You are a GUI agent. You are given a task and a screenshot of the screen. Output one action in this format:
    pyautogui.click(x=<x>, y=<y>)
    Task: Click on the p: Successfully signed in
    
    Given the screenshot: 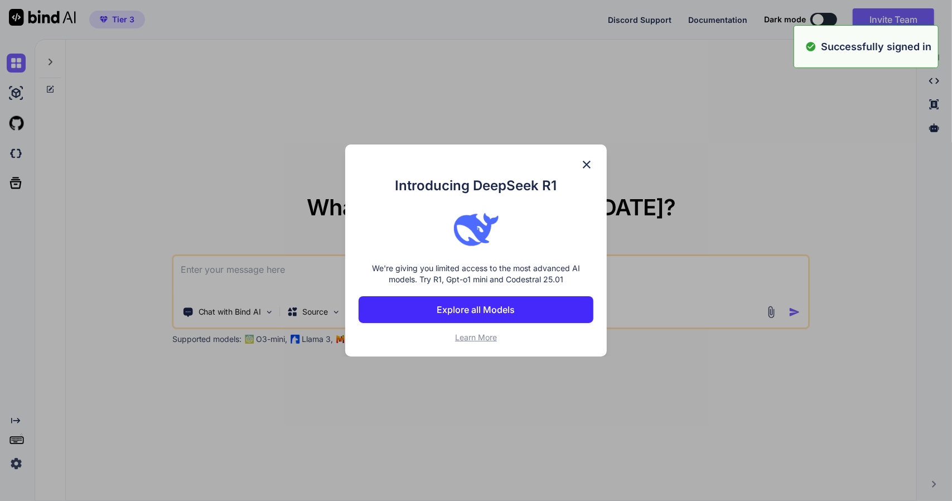 What is the action you would take?
    pyautogui.click(x=876, y=46)
    